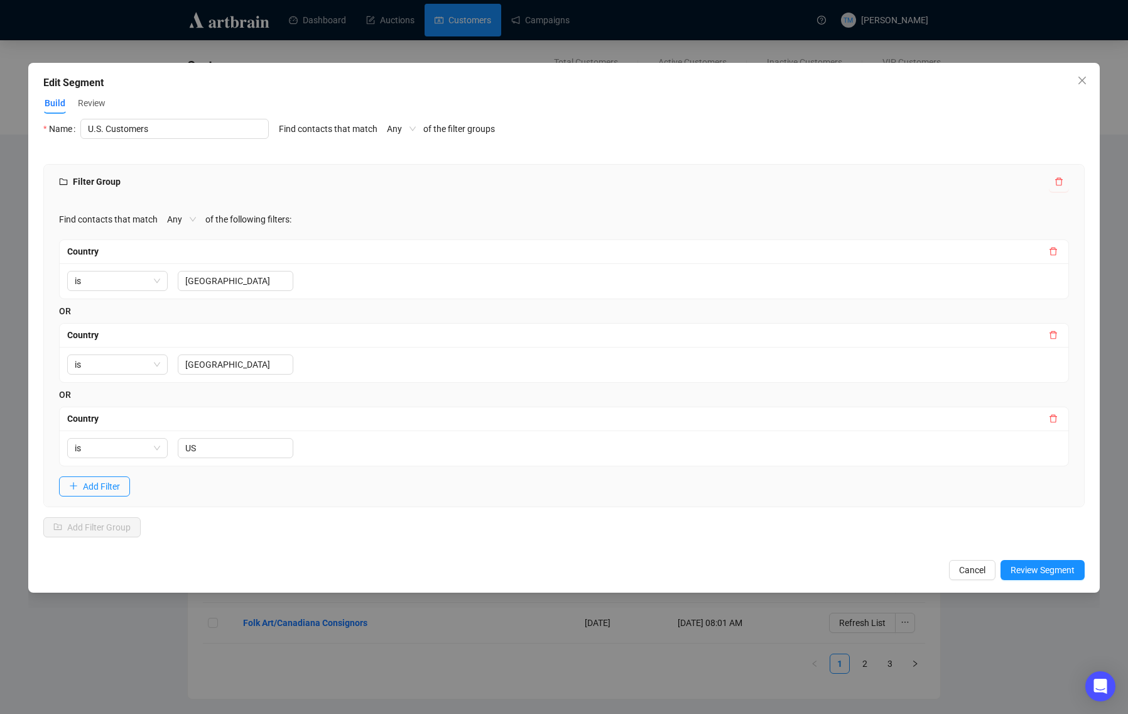 Image resolution: width=1128 pixels, height=714 pixels. What do you see at coordinates (973, 570) in the screenshot?
I see `span: Cancel` at bounding box center [973, 570].